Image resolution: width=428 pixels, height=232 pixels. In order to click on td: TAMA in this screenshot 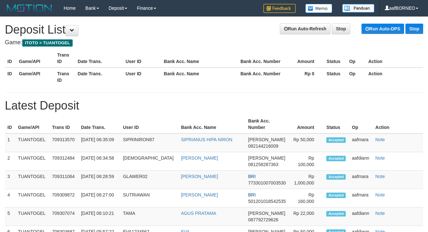, I will do `click(150, 216)`.